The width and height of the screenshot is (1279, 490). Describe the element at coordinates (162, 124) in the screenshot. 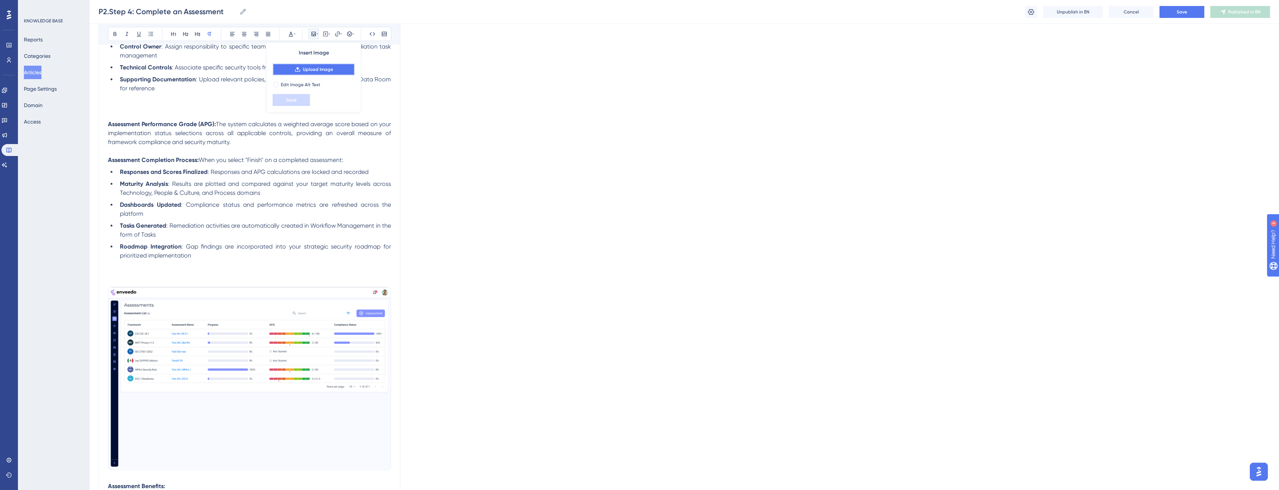

I see `strong: Assessment Performance Grade (APG):` at that location.